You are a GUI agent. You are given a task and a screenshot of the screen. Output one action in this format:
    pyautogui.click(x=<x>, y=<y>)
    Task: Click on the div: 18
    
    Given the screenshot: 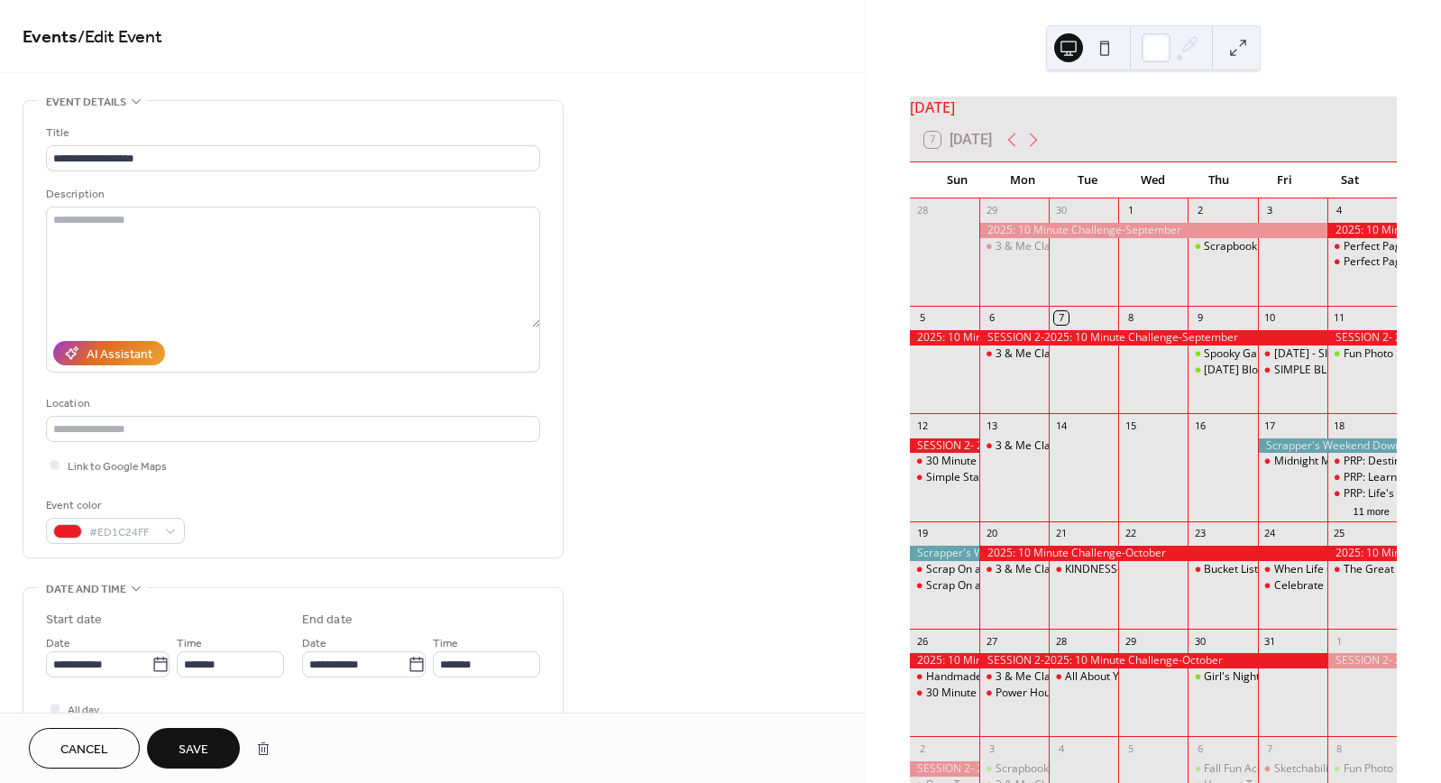 What is the action you would take?
    pyautogui.click(x=1339, y=425)
    